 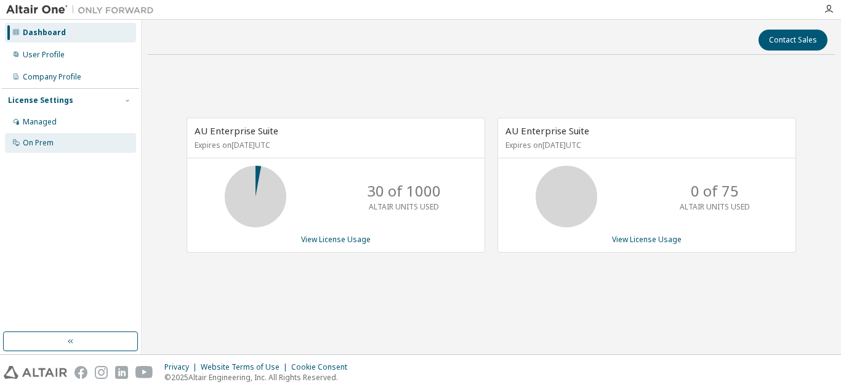 What do you see at coordinates (39, 122) in the screenshot?
I see `div: Managed` at bounding box center [39, 122].